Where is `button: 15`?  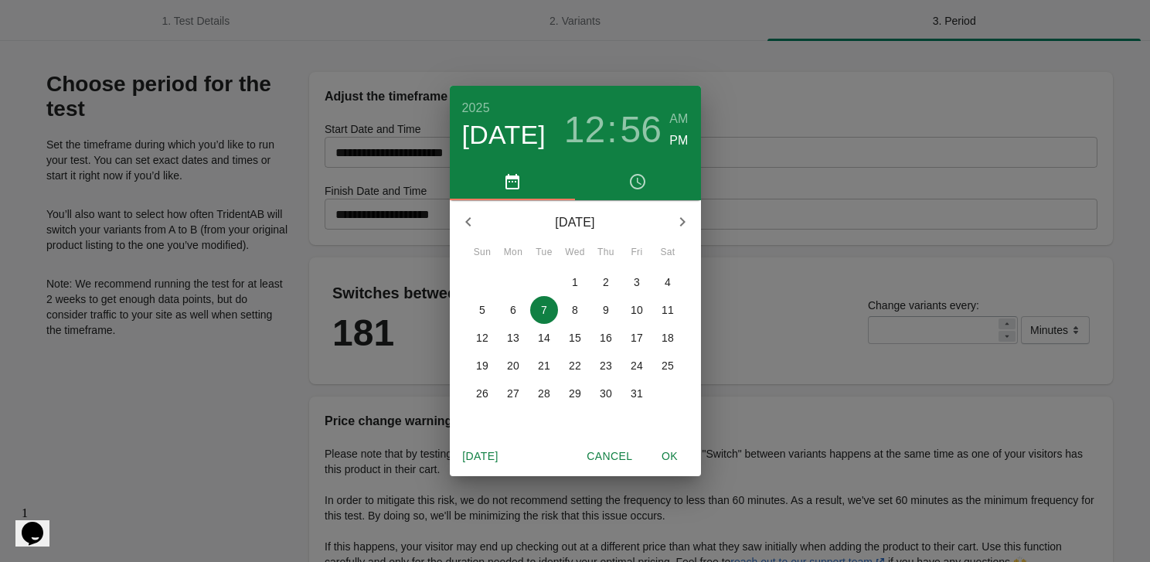
button: 15 is located at coordinates (575, 338).